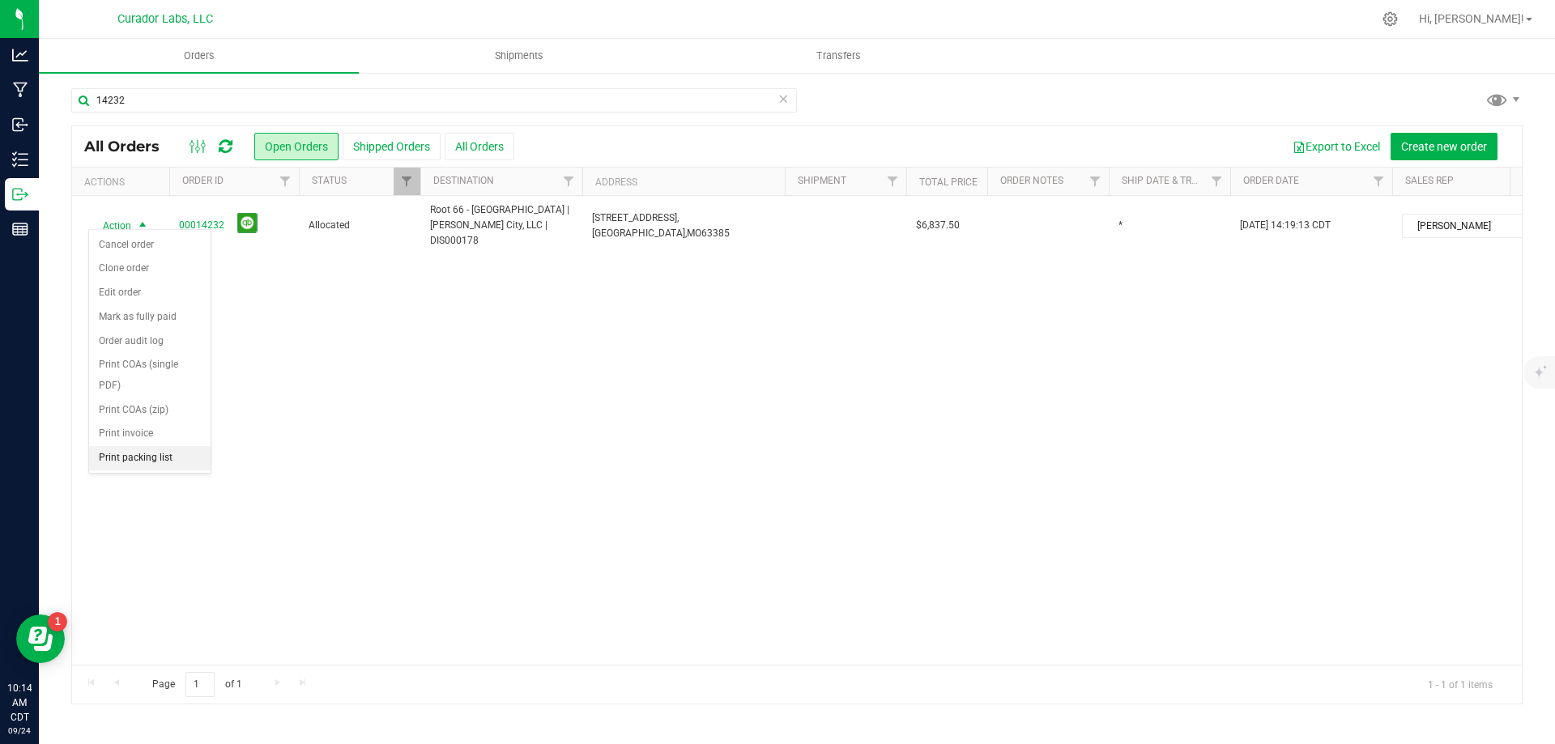 This screenshot has width=1555, height=744. I want to click on button: Shipped Orders, so click(391, 147).